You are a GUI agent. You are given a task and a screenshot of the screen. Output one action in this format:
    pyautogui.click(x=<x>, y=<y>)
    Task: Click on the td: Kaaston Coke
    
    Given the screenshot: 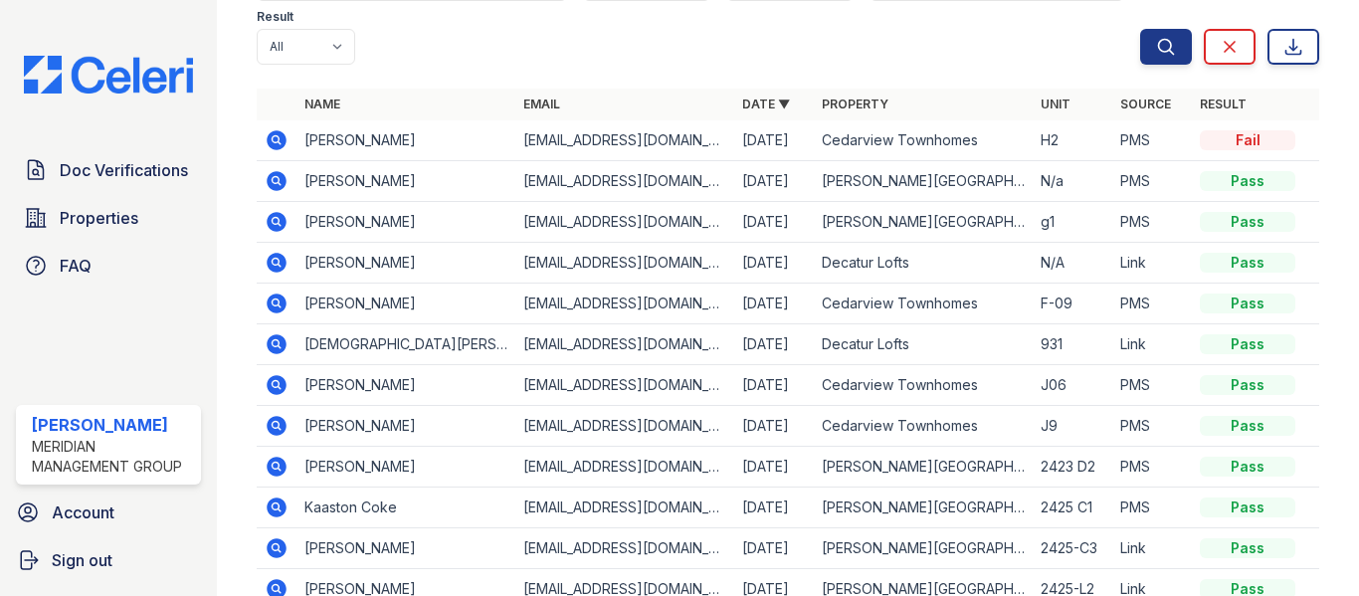 What is the action you would take?
    pyautogui.click(x=406, y=508)
    